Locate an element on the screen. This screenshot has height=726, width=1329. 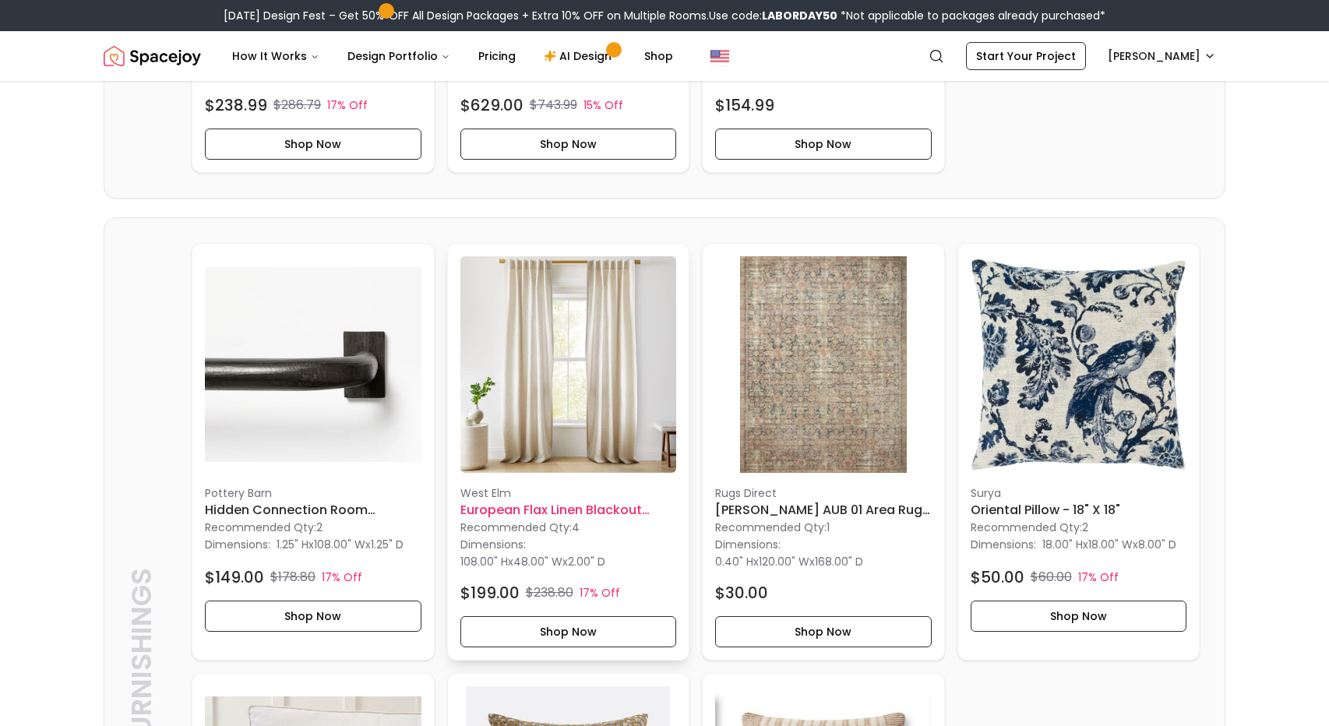
h6: European Flax Linen Blackout Curtain-108" is located at coordinates (569, 510).